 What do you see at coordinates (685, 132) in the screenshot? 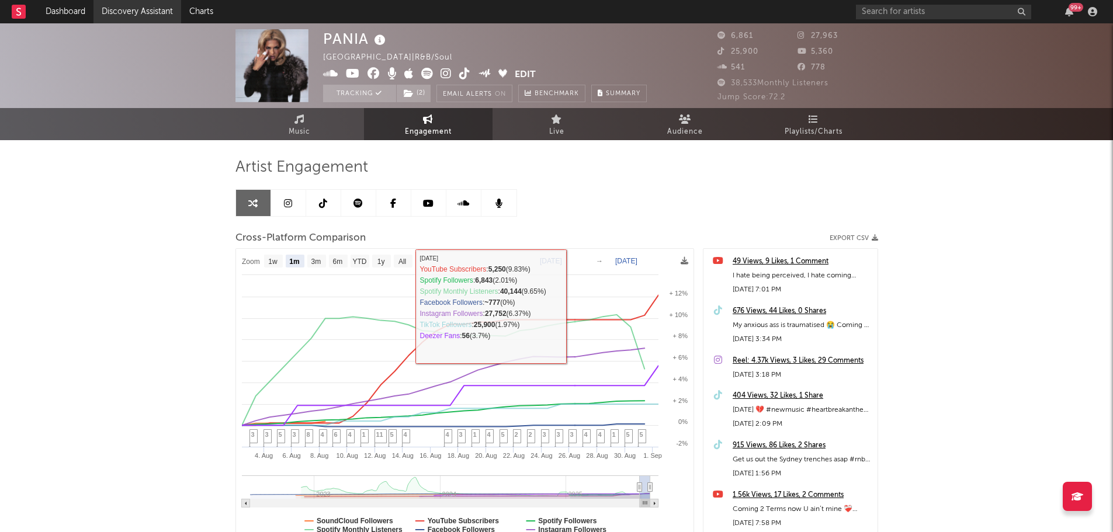
I see `span: Audience` at bounding box center [685, 132].